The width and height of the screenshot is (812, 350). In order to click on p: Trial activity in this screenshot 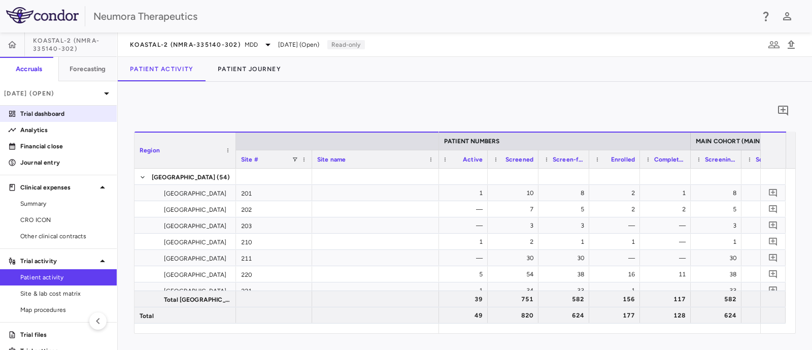, I will do `click(58, 261)`.